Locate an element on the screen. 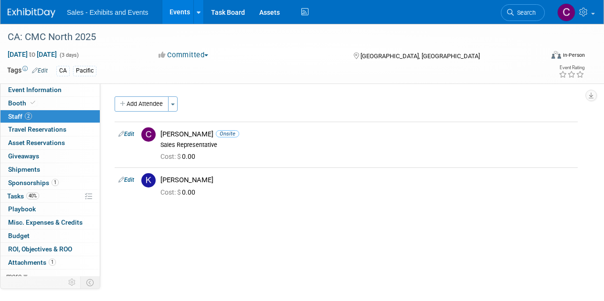 The image size is (604, 301). div: CA: CMC North 2025 is located at coordinates (270, 37).